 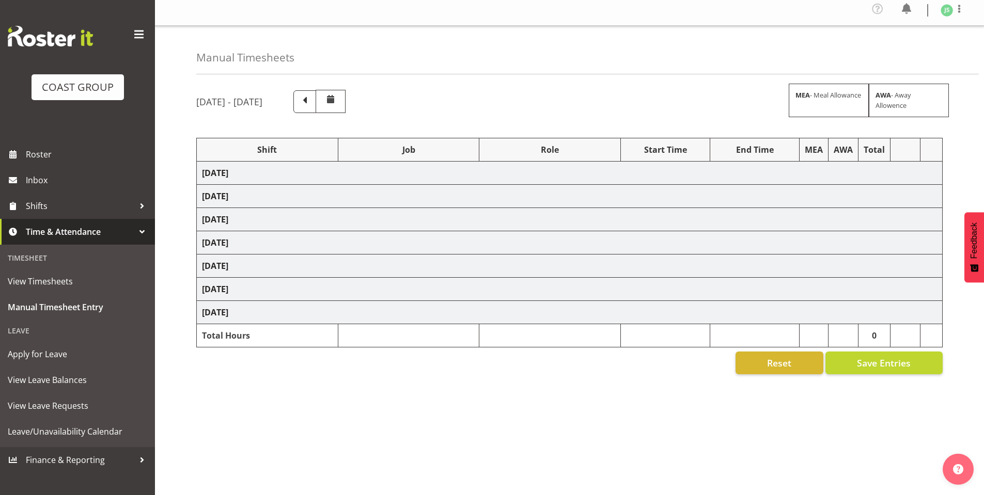 What do you see at coordinates (755, 150) in the screenshot?
I see `div: End Time` at bounding box center [755, 150].